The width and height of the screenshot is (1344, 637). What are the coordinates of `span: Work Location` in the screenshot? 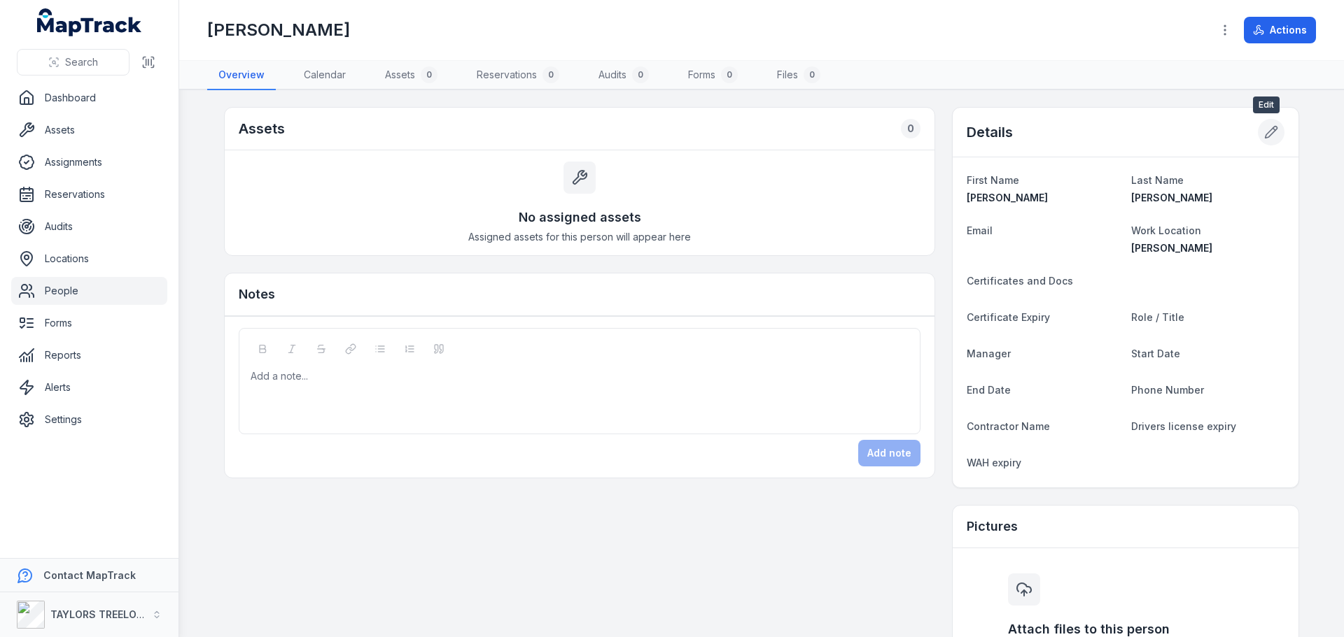 It's located at (1166, 230).